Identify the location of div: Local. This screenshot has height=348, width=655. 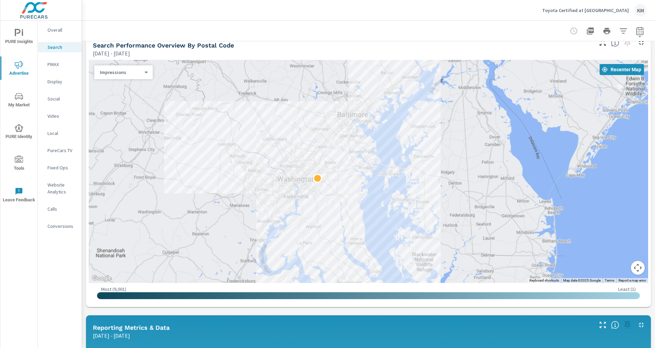
(60, 133).